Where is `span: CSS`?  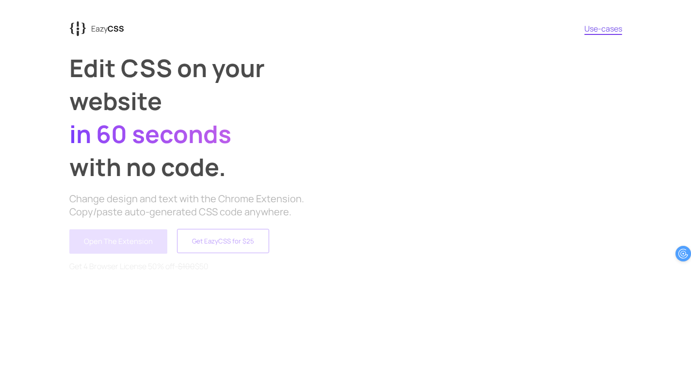 span: CSS is located at coordinates (116, 29).